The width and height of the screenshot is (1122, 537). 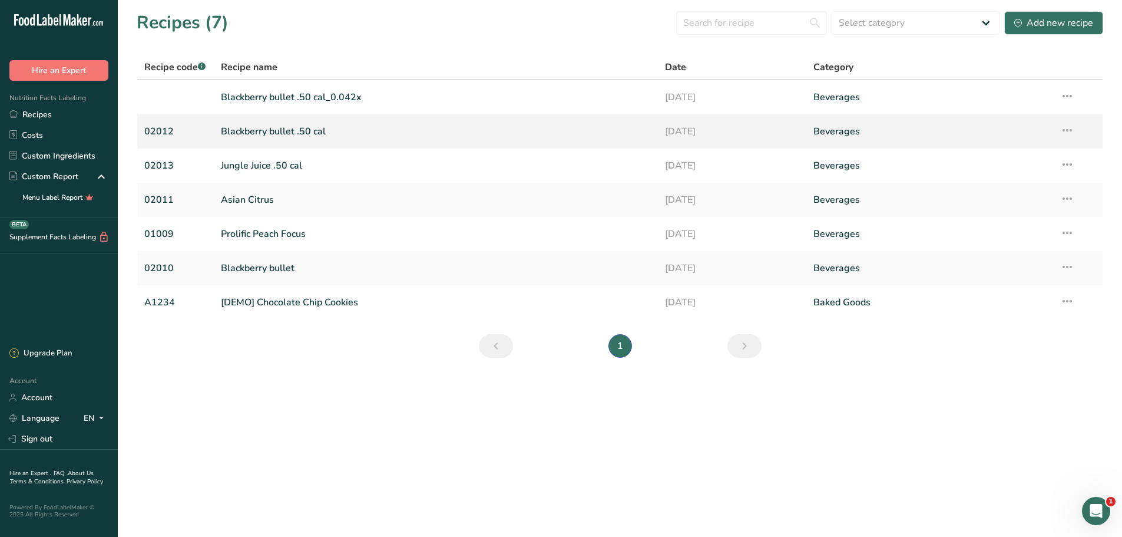 What do you see at coordinates (676, 67) in the screenshot?
I see `span: Date` at bounding box center [676, 67].